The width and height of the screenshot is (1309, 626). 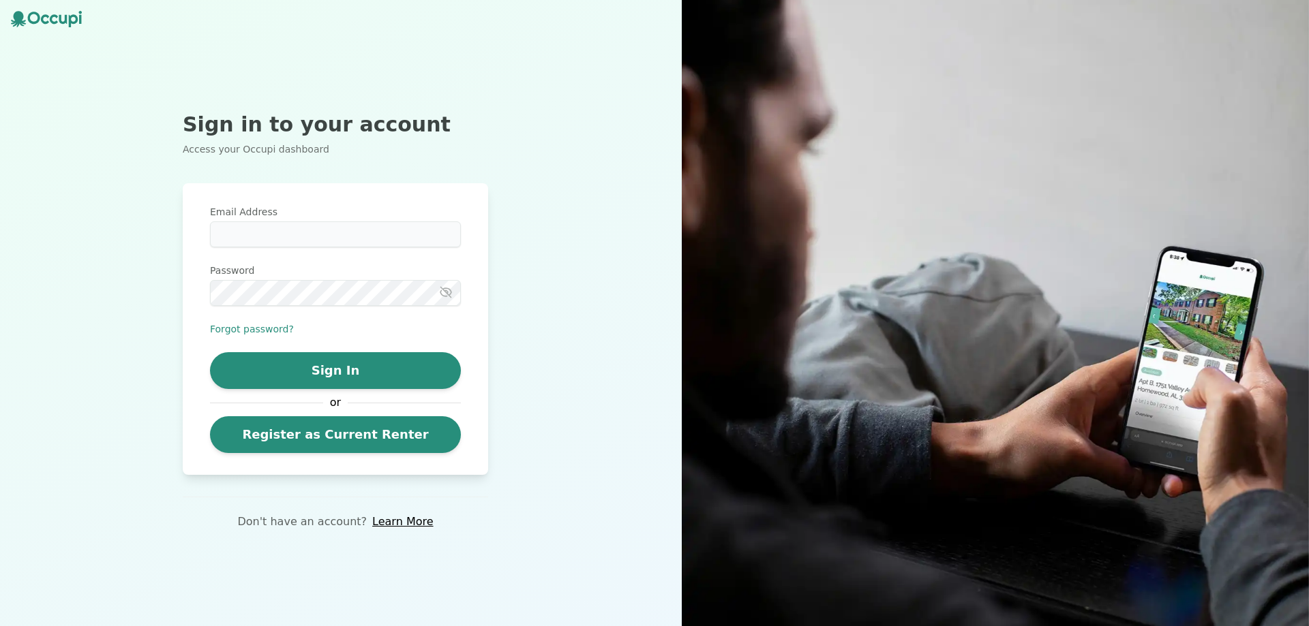 What do you see at coordinates (335, 435) in the screenshot?
I see `a: Register as Current Renter` at bounding box center [335, 435].